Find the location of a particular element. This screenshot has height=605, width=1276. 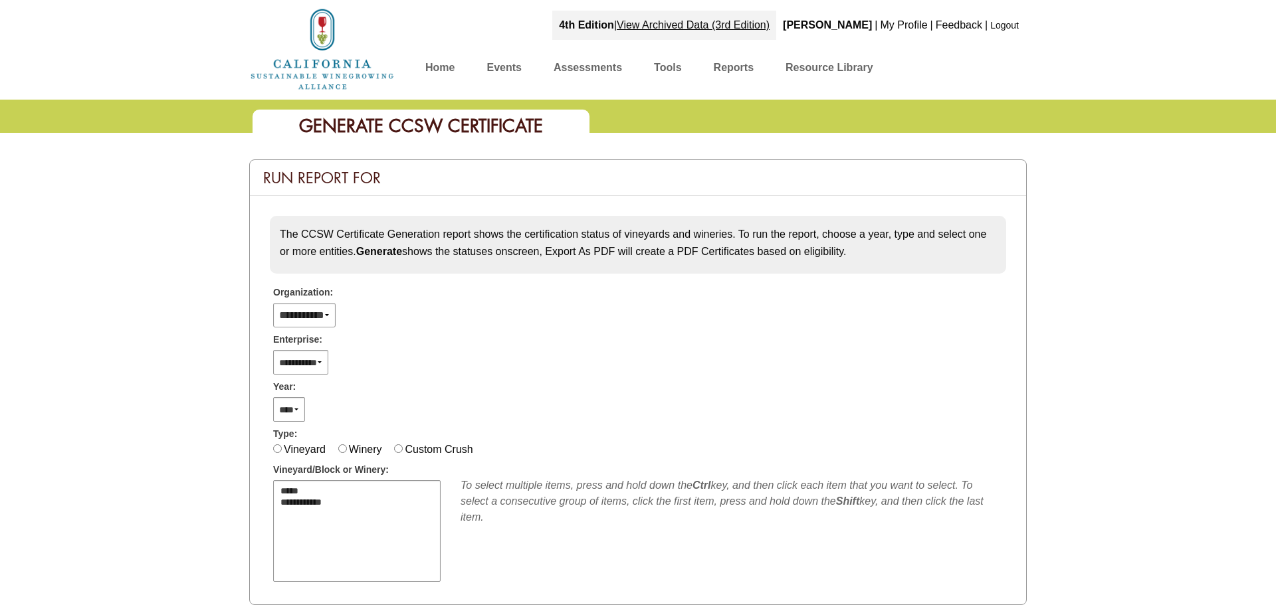

span: Type: is located at coordinates (285, 434).